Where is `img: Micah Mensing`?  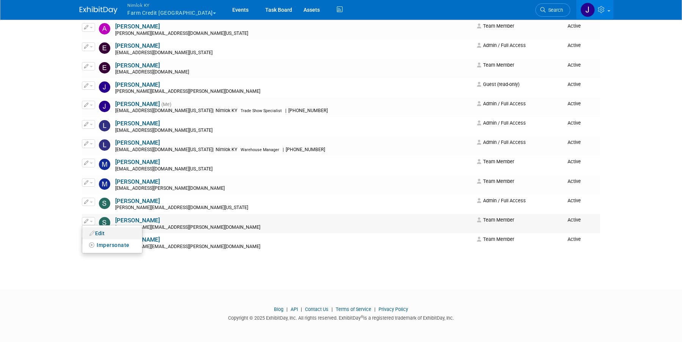
img: Micah Mensing is located at coordinates (105, 184).